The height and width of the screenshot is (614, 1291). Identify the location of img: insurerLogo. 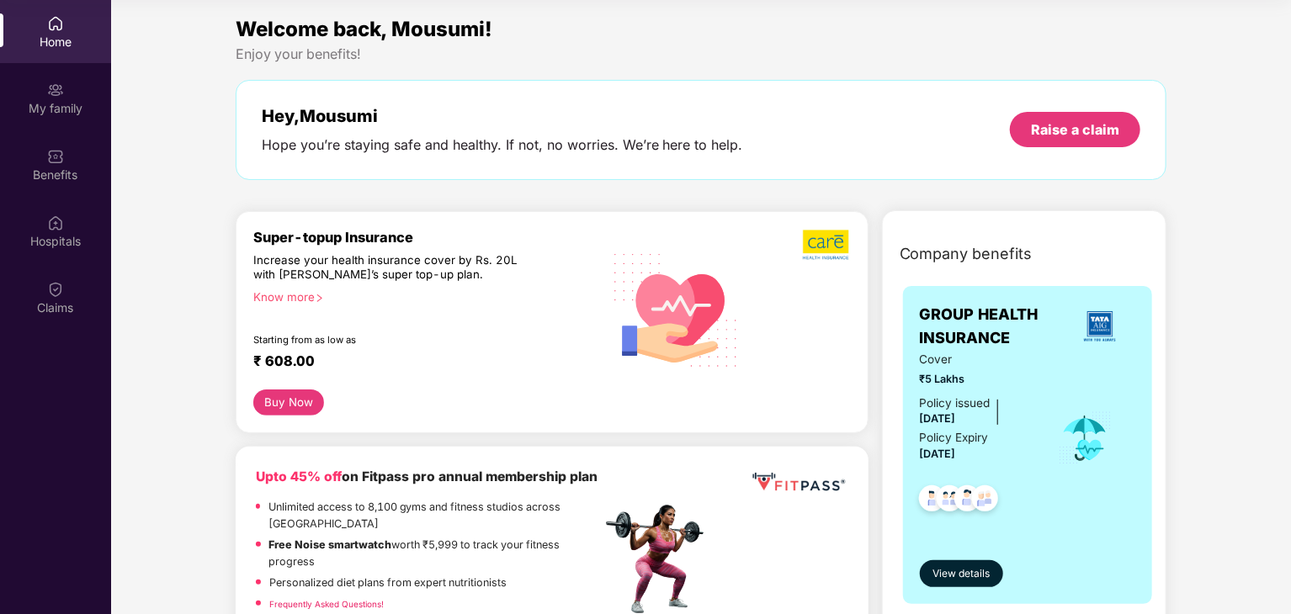
(1100, 327).